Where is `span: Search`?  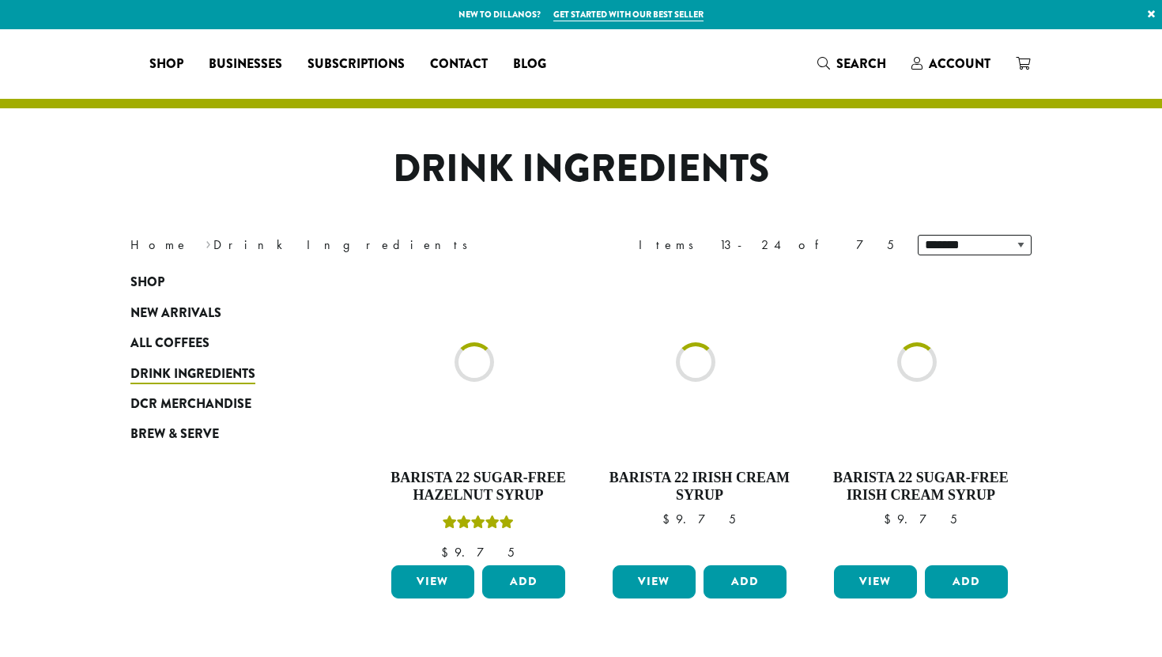 span: Search is located at coordinates (861, 63).